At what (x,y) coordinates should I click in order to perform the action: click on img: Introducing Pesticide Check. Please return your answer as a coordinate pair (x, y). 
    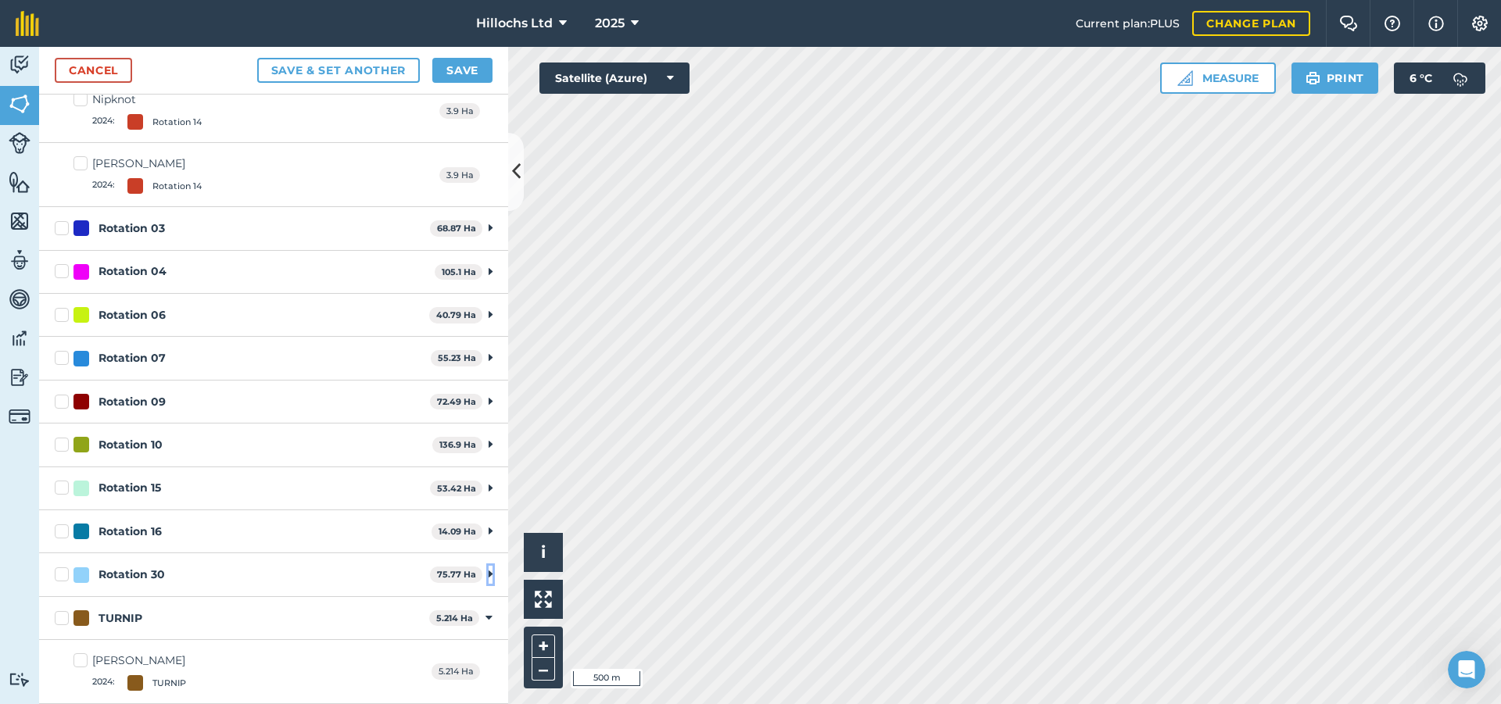
    Looking at the image, I should click on (156, 508).